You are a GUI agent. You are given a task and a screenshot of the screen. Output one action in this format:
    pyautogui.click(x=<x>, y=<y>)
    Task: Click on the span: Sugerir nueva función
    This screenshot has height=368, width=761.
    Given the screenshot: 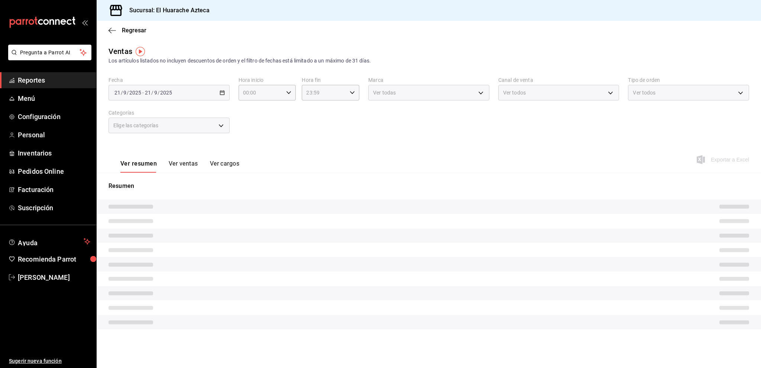 What is the action you would take?
    pyautogui.click(x=49, y=361)
    